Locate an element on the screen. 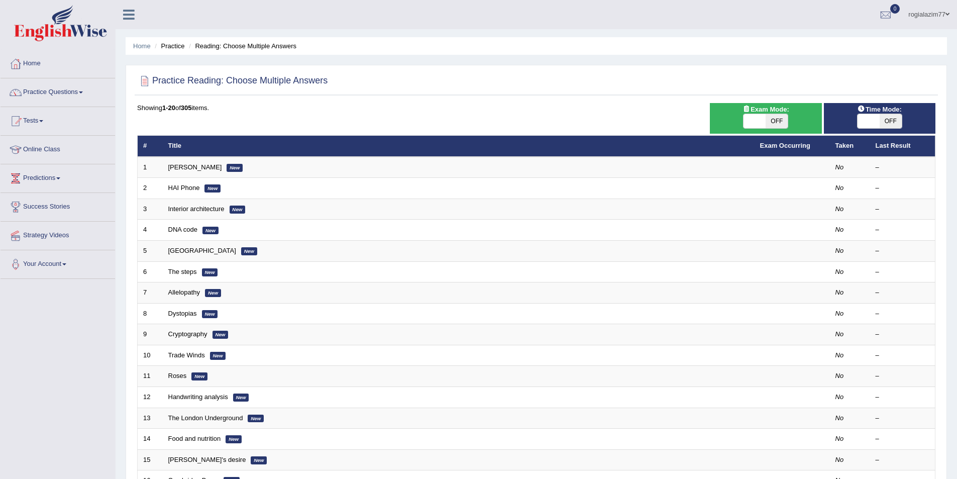  a: Exam Occurring is located at coordinates (785, 145).